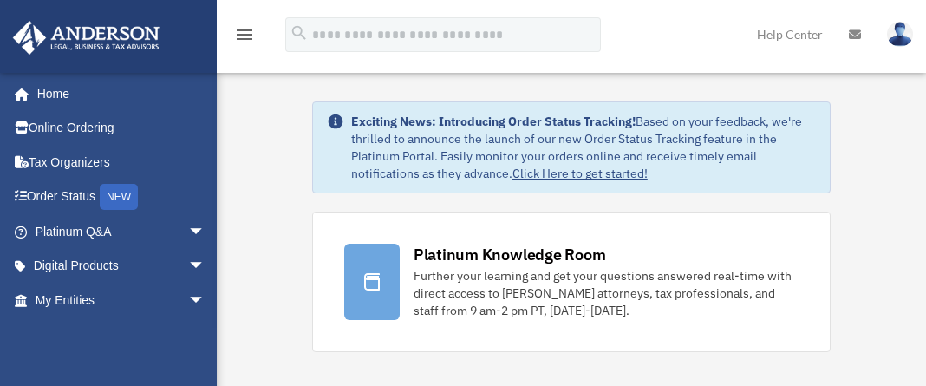  Describe the element at coordinates (583, 147) in the screenshot. I see `div: Based on your feedback, we're thrilled to announce the launch of our new Order Status Tracking fe...` at that location.